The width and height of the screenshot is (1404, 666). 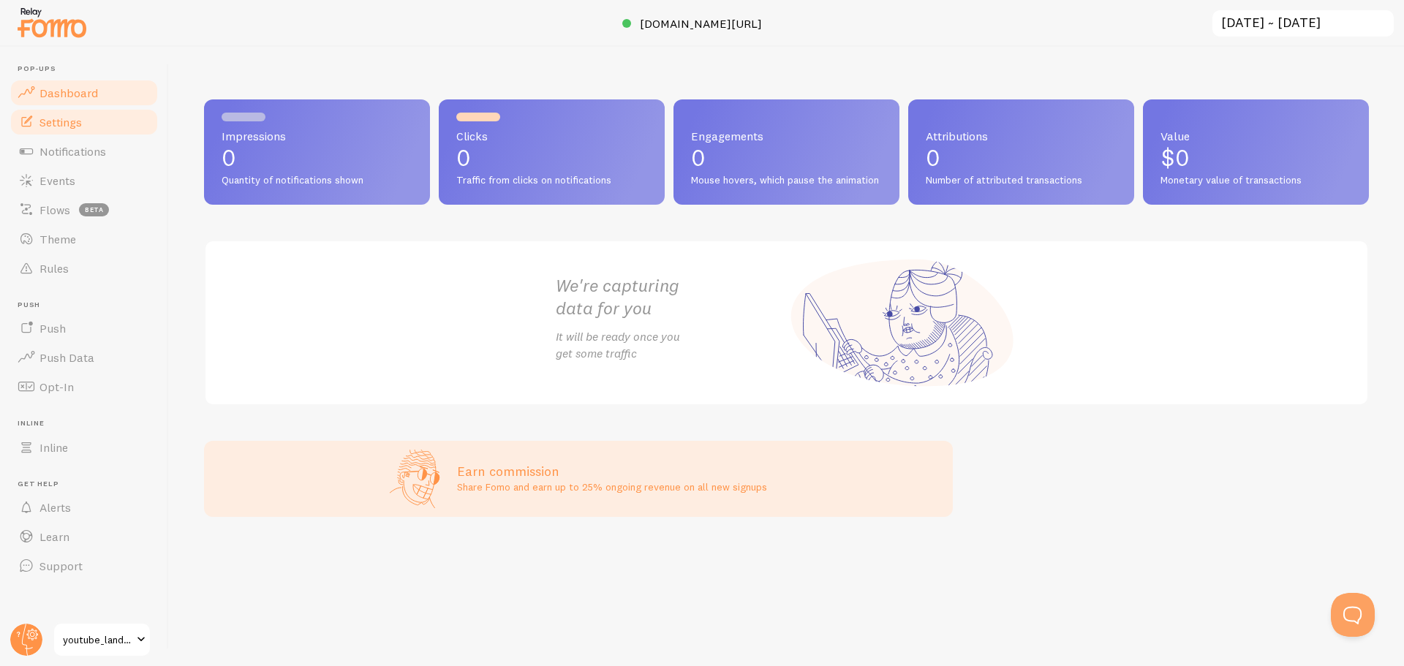 I want to click on span: Mouse hovers, which pause the animation, so click(x=786, y=181).